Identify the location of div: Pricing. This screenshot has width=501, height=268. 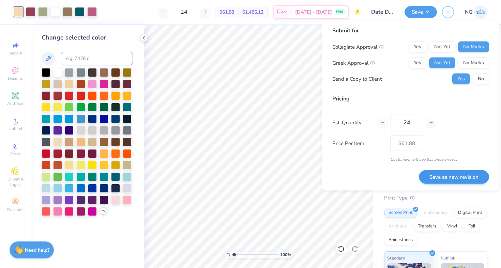
(410, 99).